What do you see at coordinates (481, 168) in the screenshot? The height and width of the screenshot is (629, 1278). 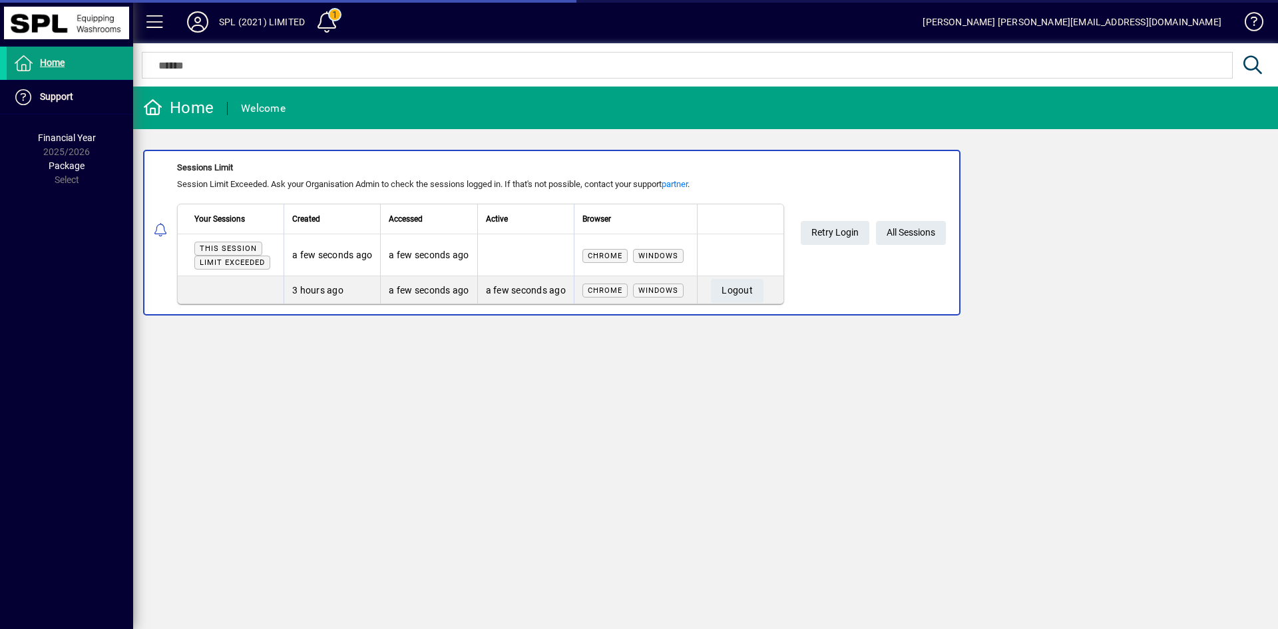 I see `div: Sessions Limit` at bounding box center [481, 168].